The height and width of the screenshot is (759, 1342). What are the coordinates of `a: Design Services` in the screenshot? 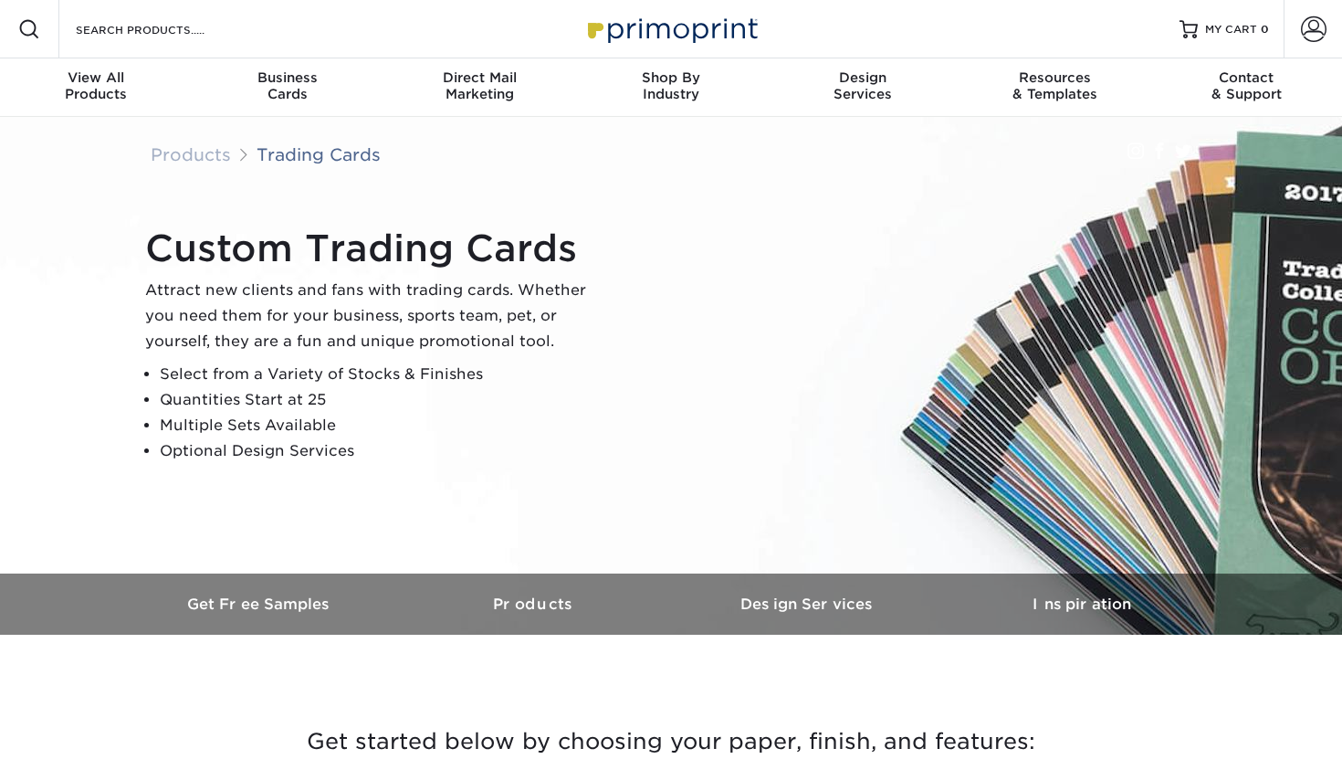 It's located at (808, 603).